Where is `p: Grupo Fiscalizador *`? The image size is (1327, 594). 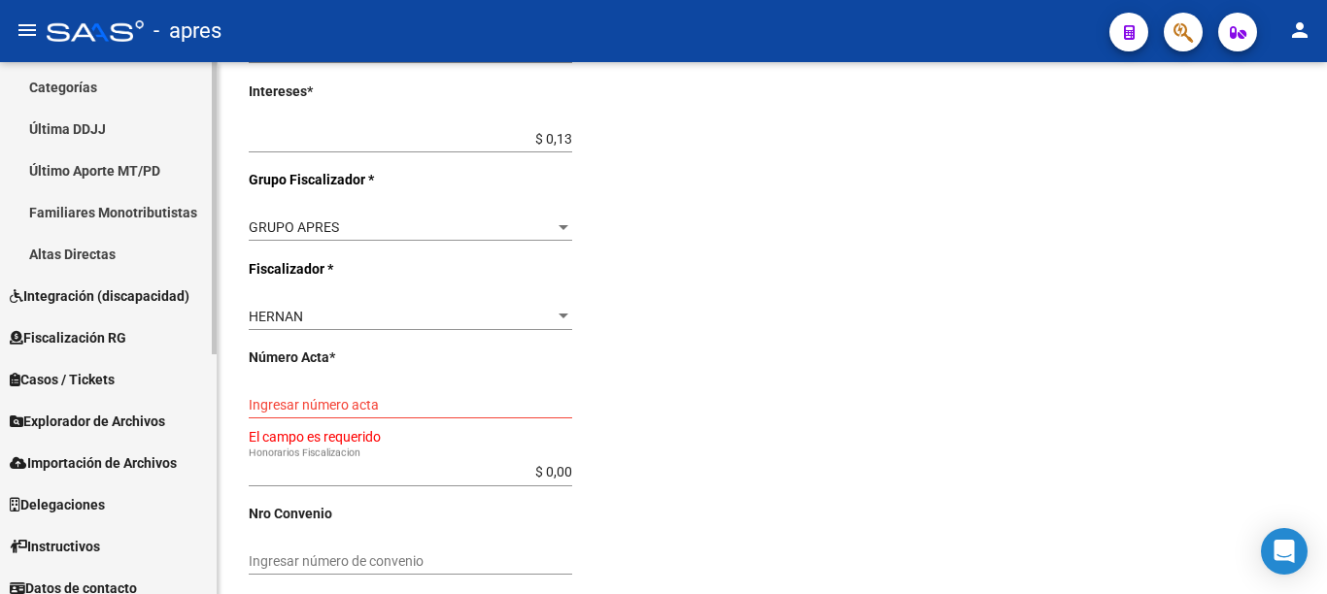 p: Grupo Fiscalizador * is located at coordinates (321, 180).